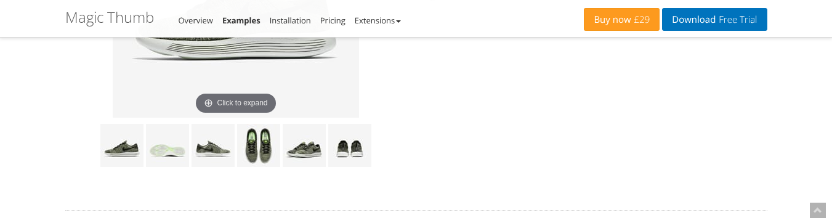 This screenshot has height=223, width=832. Describe the element at coordinates (333, 20) in the screenshot. I see `a: Pricing` at that location.